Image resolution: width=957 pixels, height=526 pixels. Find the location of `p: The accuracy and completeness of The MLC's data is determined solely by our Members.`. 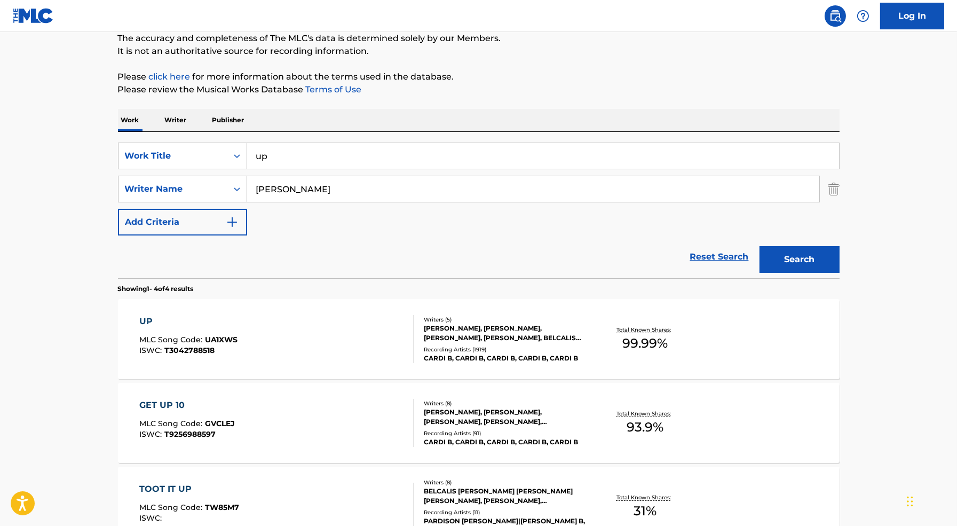

p: The accuracy and completeness of The MLC's data is determined solely by our Members. is located at coordinates (479, 38).